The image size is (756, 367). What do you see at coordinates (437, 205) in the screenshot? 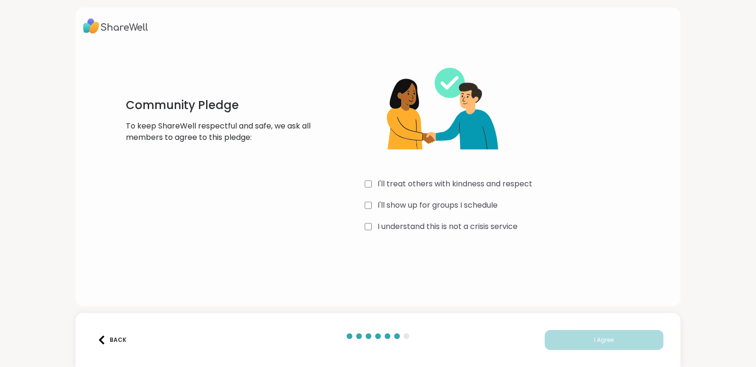
I see `label: I'll show up for groups I schedule` at bounding box center [437, 205].